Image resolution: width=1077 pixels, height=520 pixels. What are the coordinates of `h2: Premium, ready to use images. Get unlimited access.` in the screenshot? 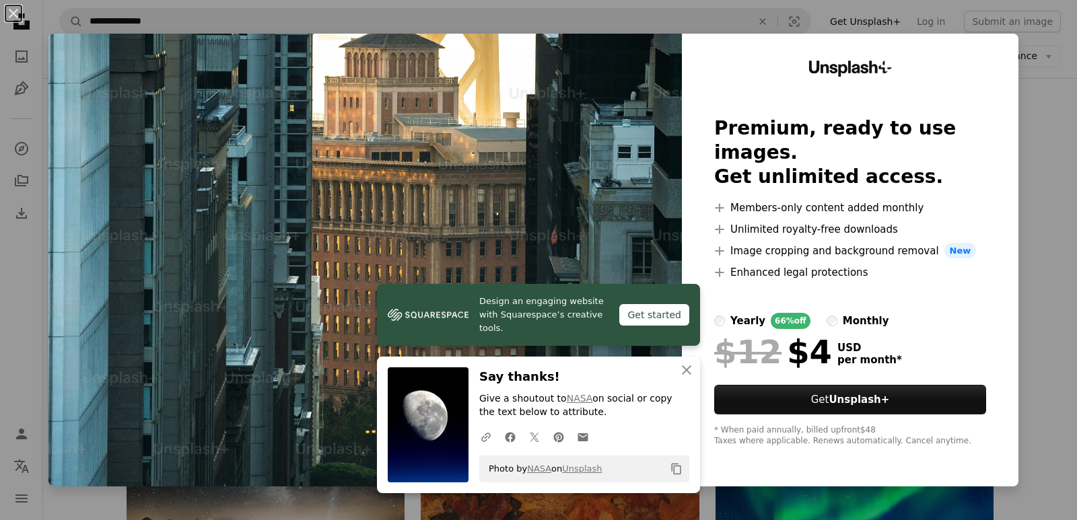 It's located at (850, 153).